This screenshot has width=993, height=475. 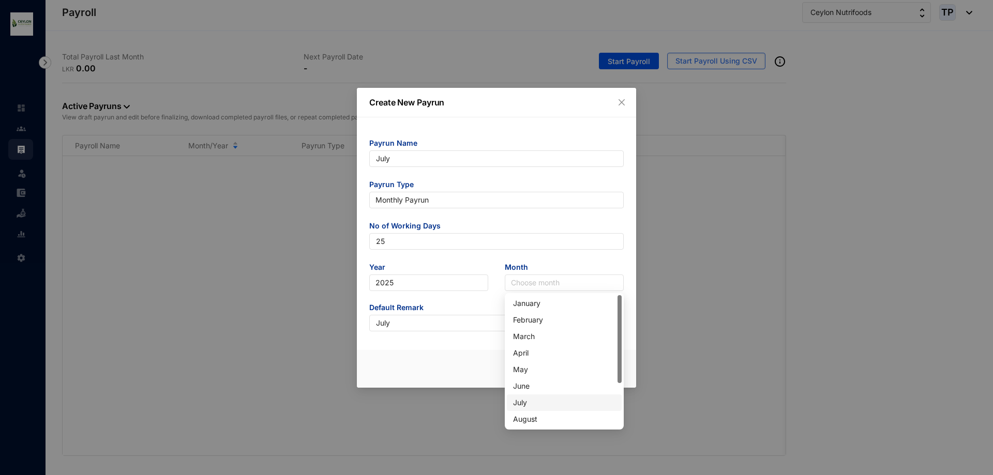 I want to click on input: Eg: Salary November, so click(x=497, y=323).